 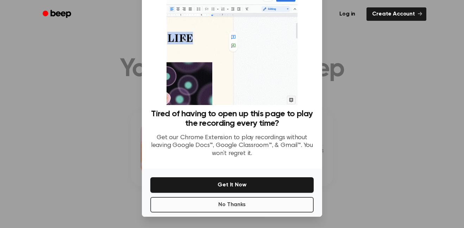 What do you see at coordinates (347, 14) in the screenshot?
I see `a: Log in` at bounding box center [347, 14].